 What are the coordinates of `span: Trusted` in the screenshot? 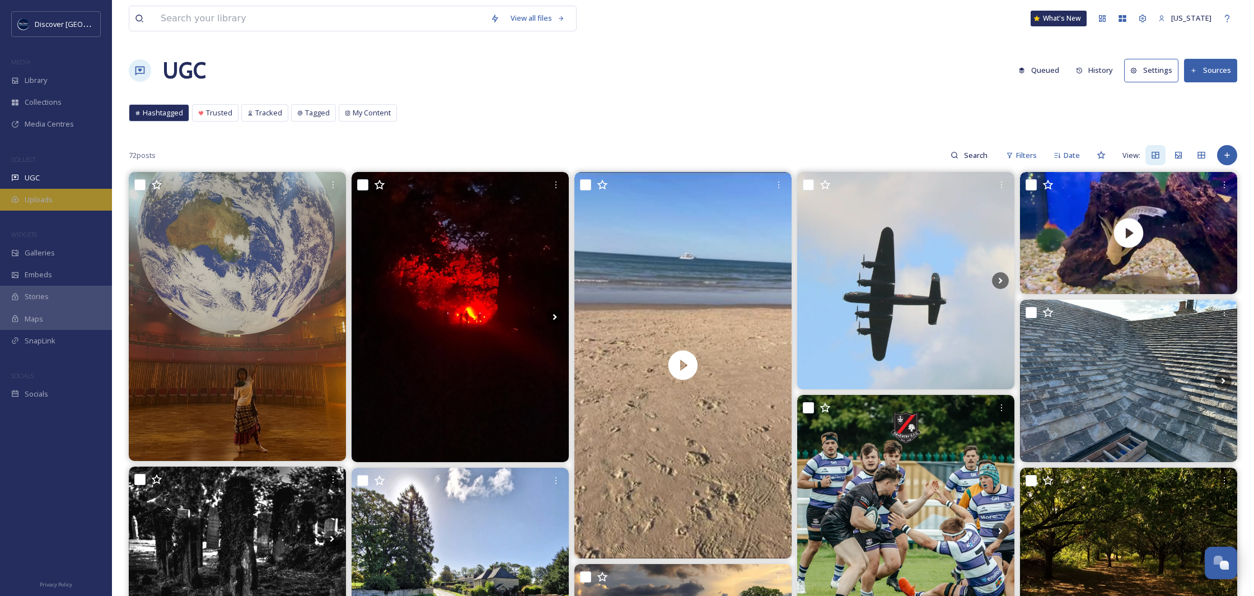 It's located at (219, 113).